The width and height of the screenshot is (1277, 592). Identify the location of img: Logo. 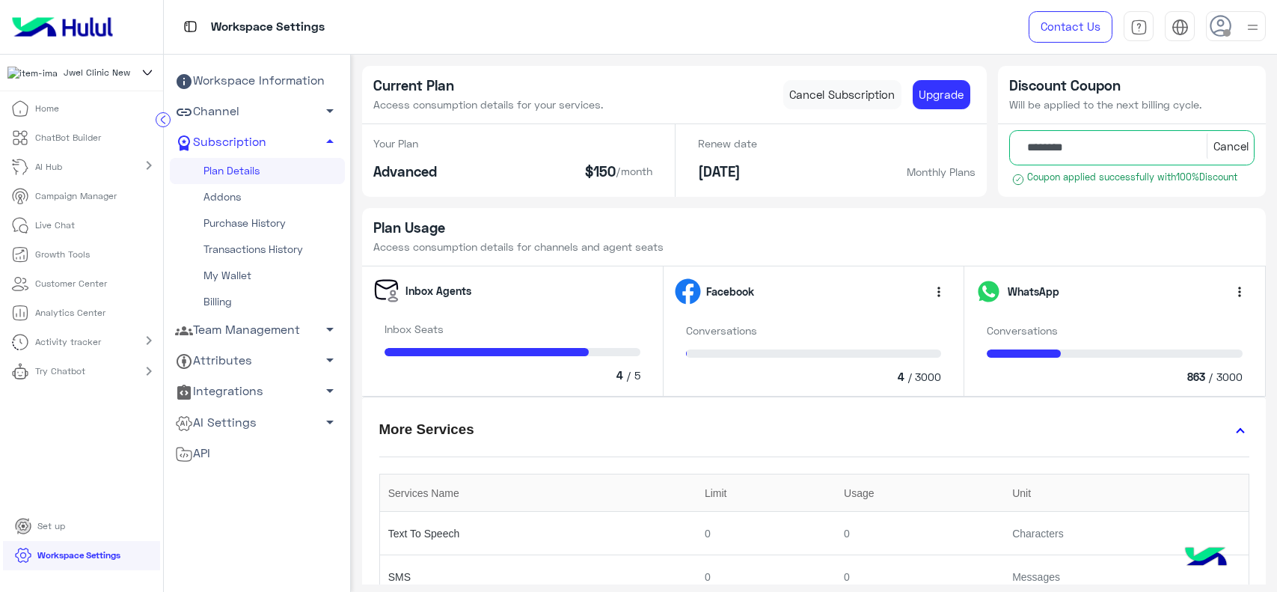
(62, 27).